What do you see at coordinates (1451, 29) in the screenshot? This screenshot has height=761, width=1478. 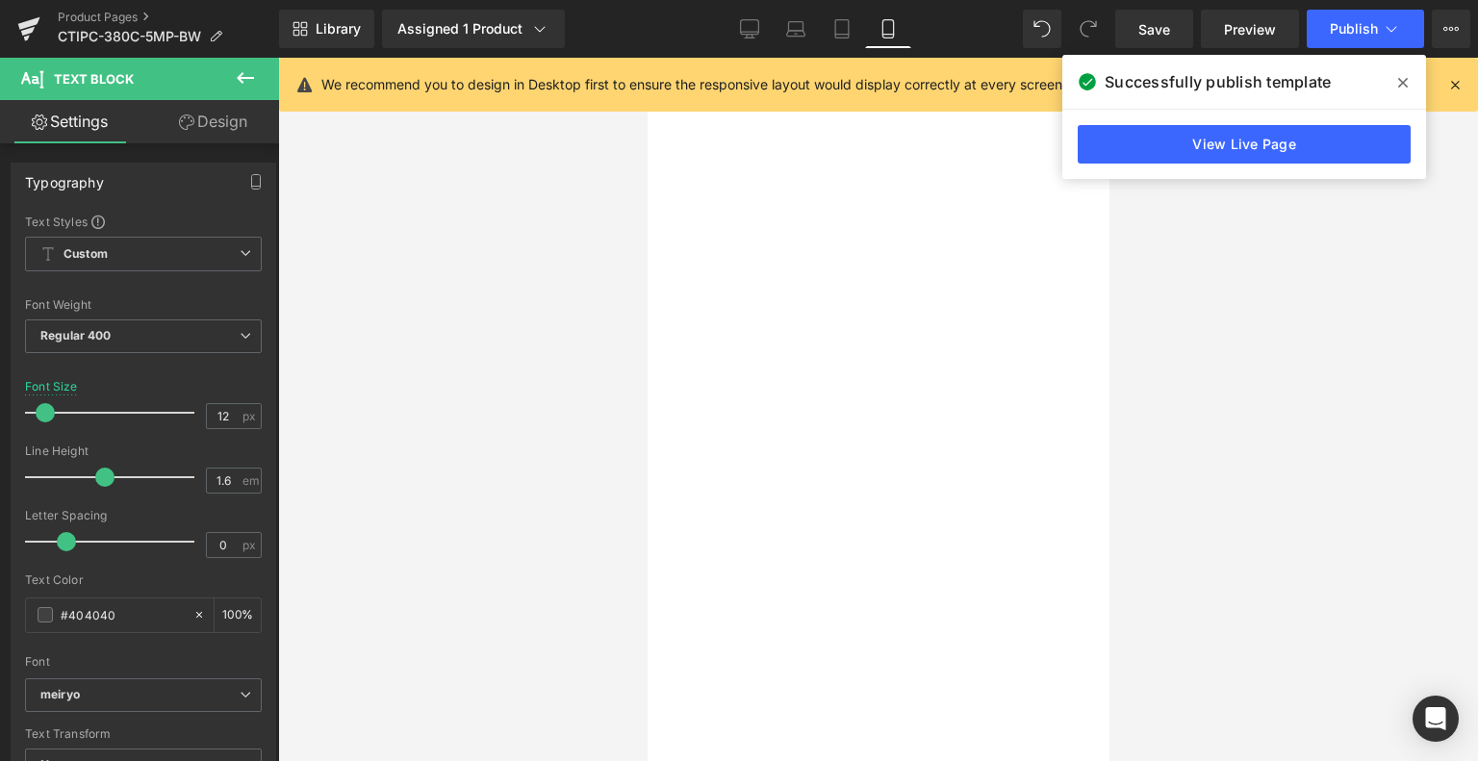 I see `button: More` at bounding box center [1451, 29].